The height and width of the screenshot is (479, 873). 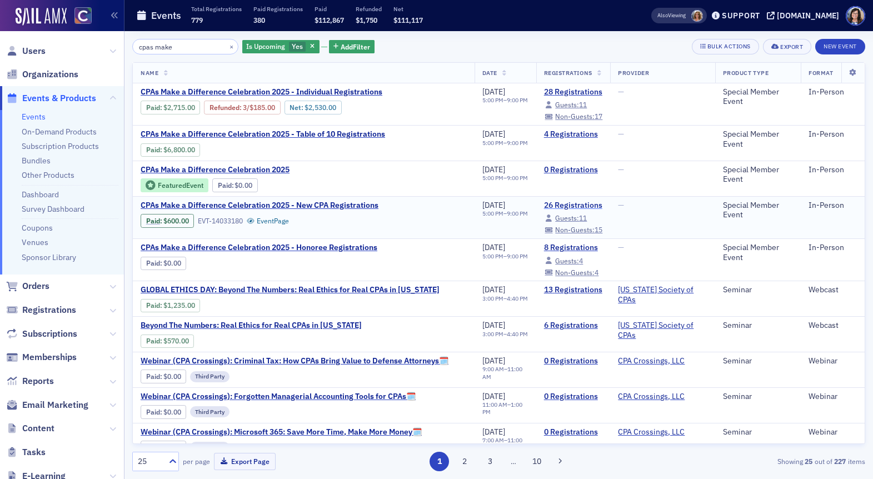 I want to click on button: 3, so click(x=490, y=461).